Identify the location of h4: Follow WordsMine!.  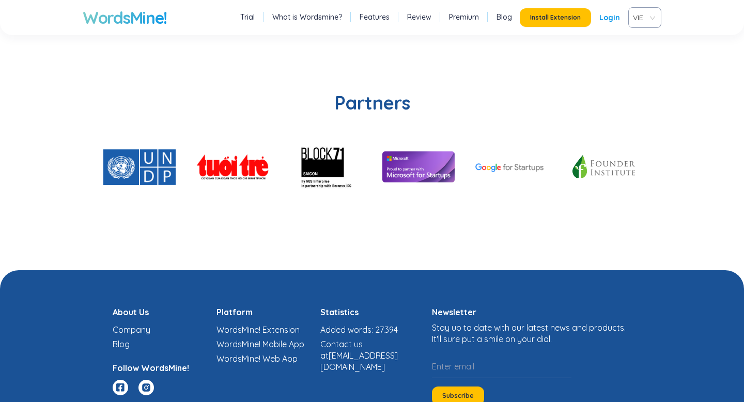
(164, 368).